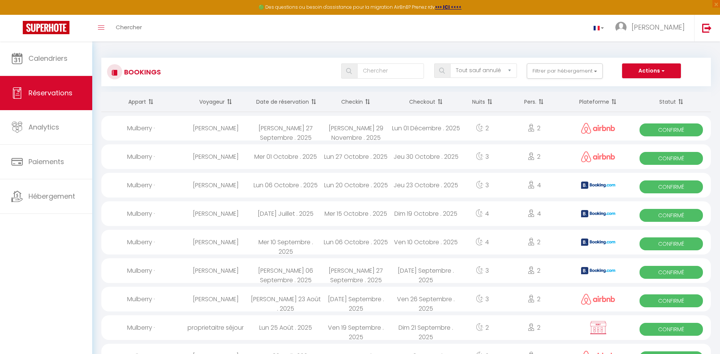  What do you see at coordinates (448, 7) in the screenshot?
I see `strong: >>> ICI <<<<` at bounding box center [448, 7].